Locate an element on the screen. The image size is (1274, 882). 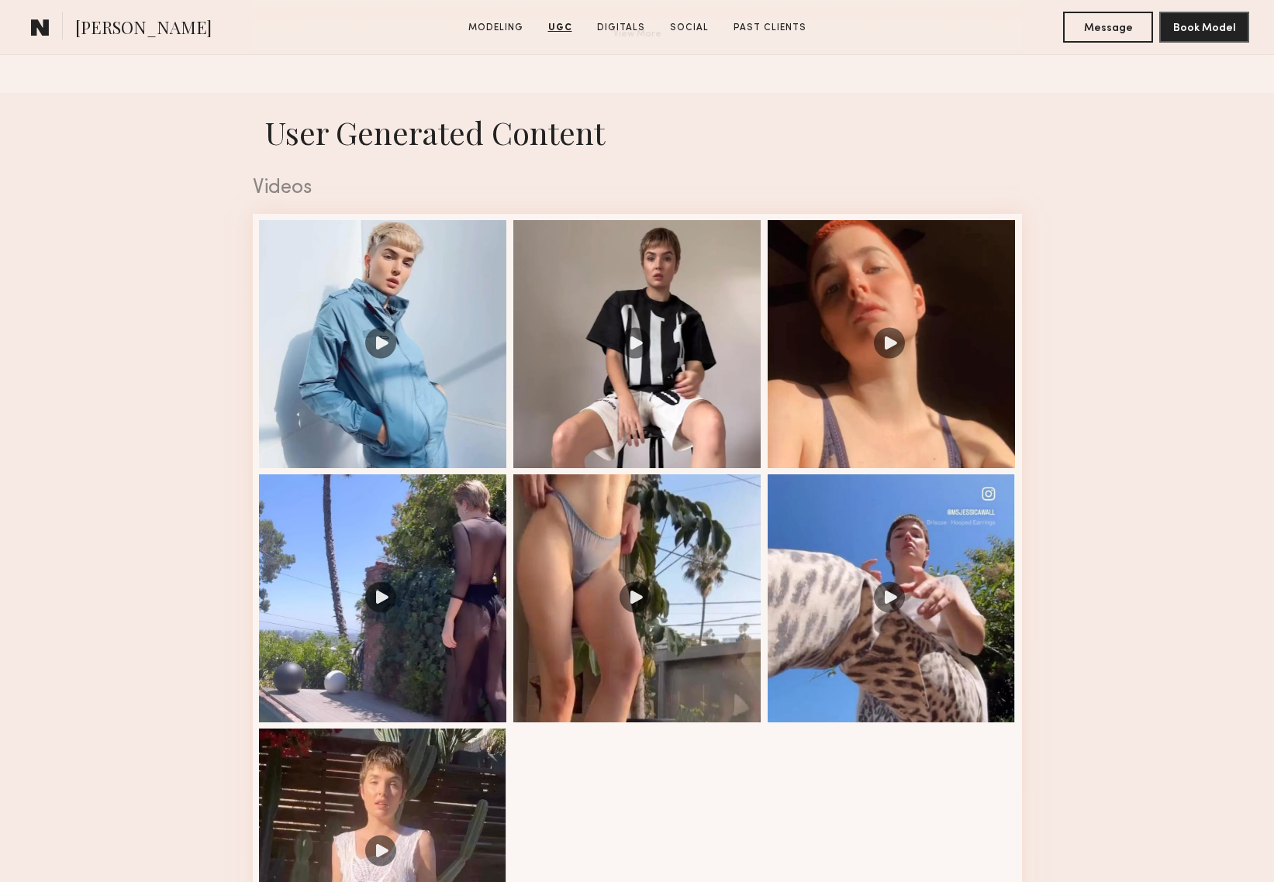
a: Book Model is located at coordinates (1204, 26).